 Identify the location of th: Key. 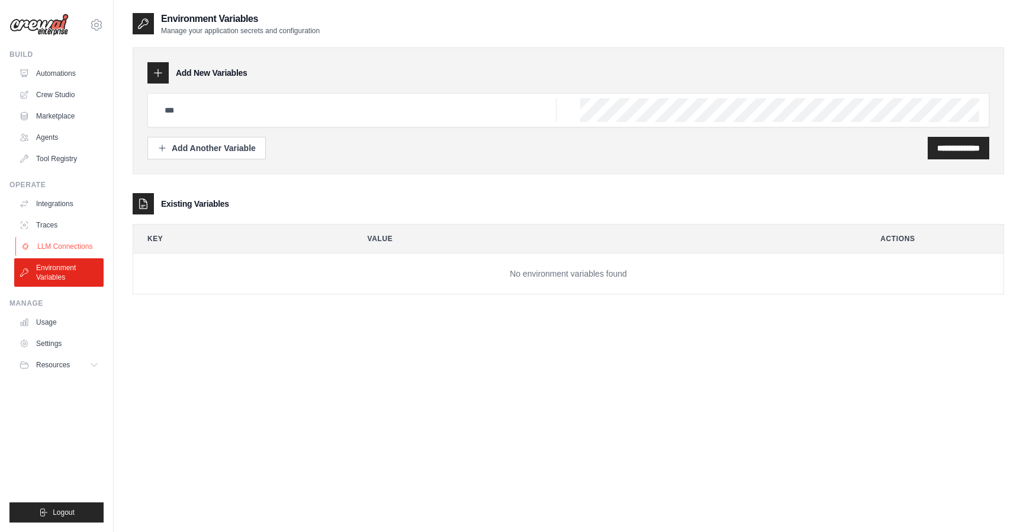
(239, 239).